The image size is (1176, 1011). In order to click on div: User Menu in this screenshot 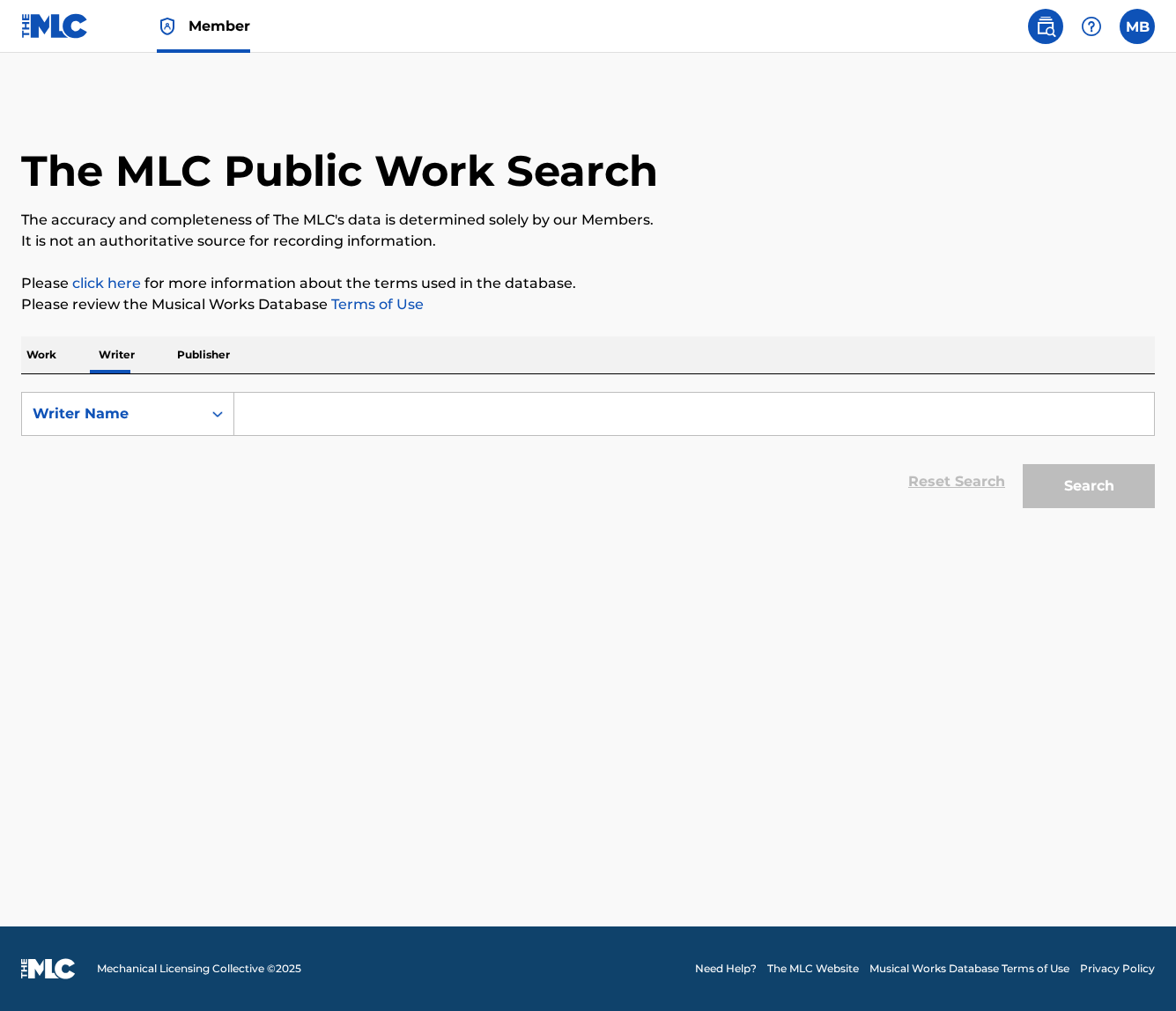, I will do `click(1137, 26)`.